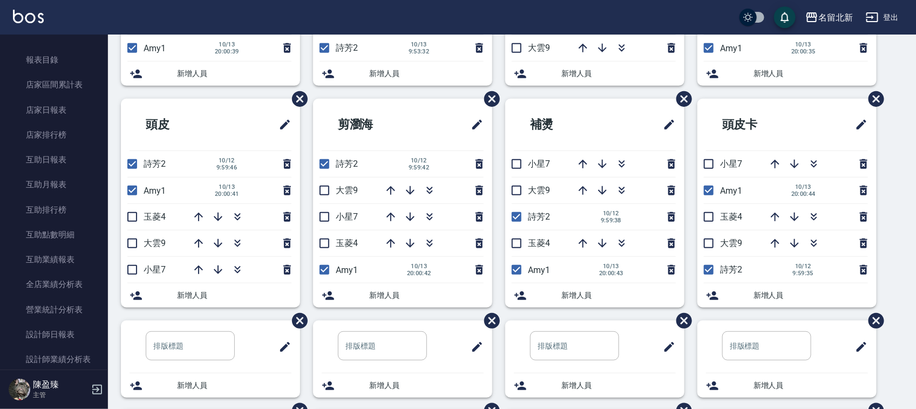  Describe the element at coordinates (54, 85) in the screenshot. I see `a: 店家區間累計表` at that location.